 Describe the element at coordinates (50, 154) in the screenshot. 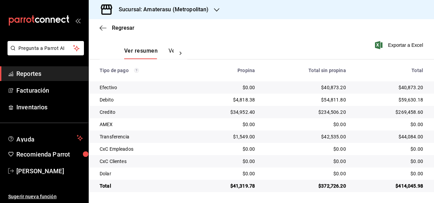

I see `span: Recomienda Parrot` at that location.